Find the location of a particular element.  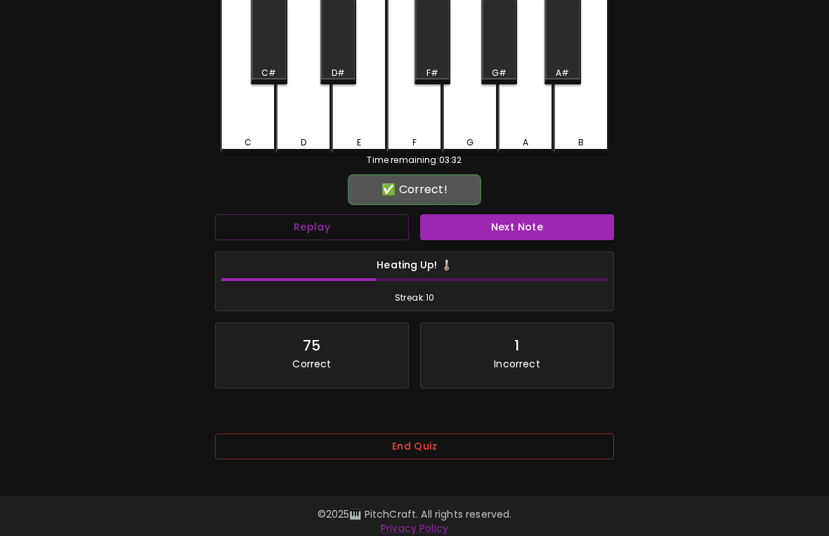

div: D is located at coordinates (303, 143).